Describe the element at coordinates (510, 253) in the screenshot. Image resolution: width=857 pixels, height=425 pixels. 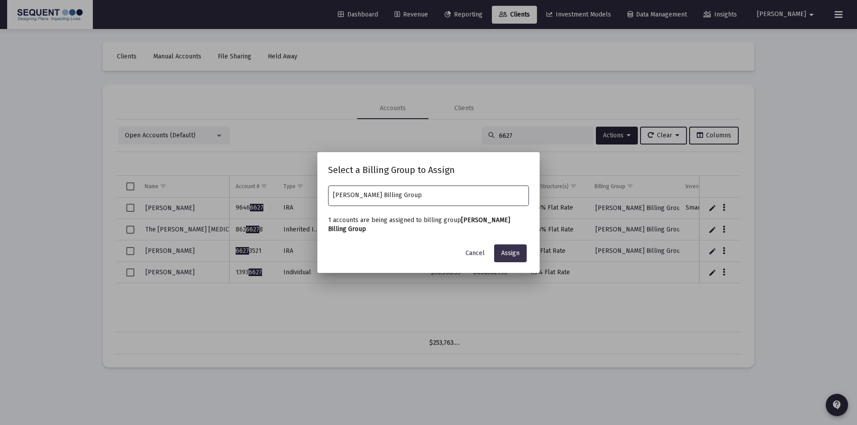
I see `button: Assign` at that location.